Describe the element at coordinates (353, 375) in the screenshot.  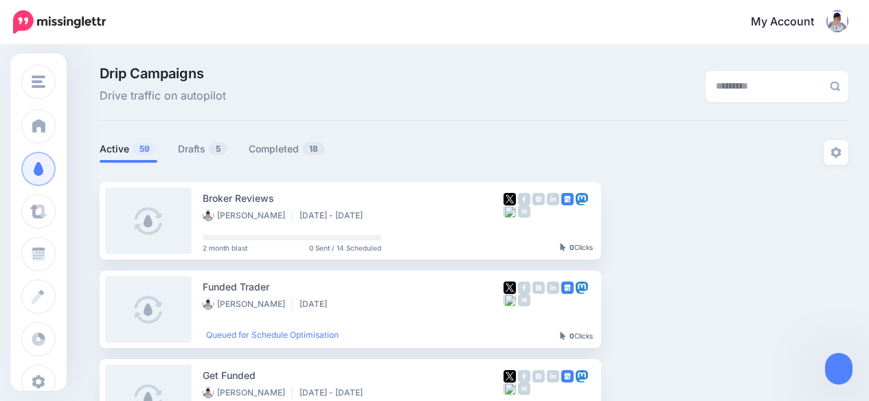
I see `div: Get Funded` at that location.